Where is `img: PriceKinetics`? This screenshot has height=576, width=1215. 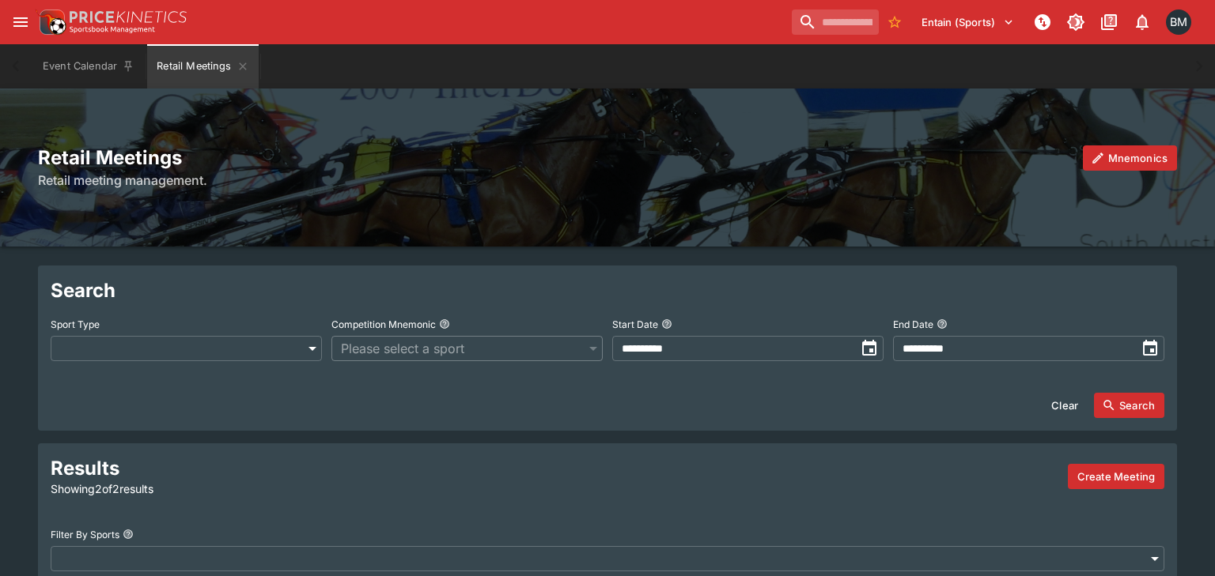
img: PriceKinetics is located at coordinates (128, 17).